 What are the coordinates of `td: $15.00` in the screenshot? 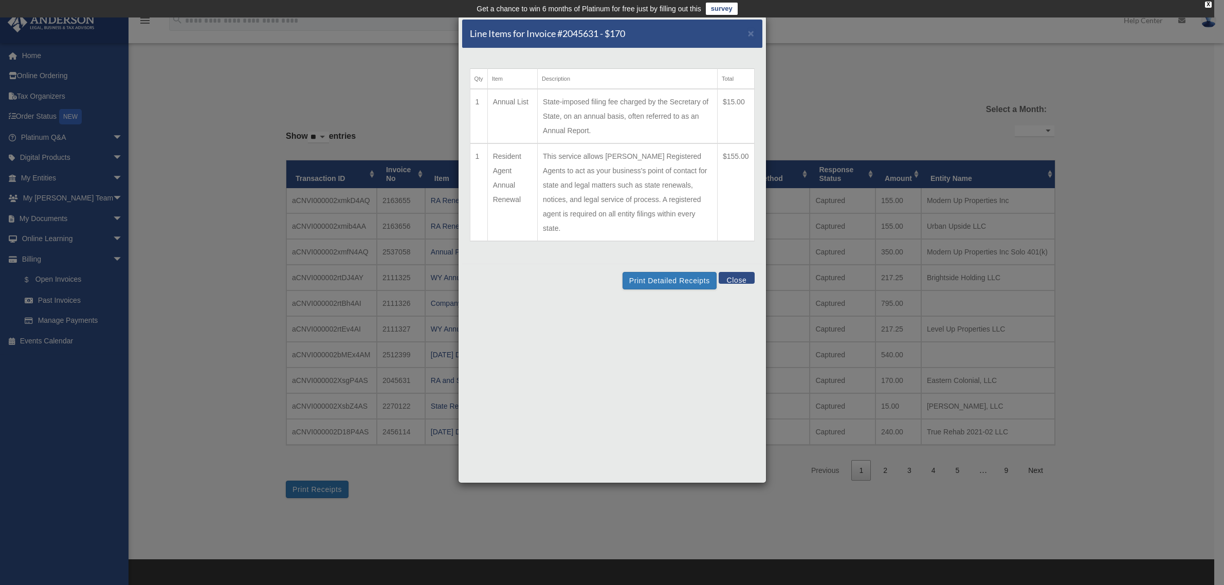 It's located at (735, 116).